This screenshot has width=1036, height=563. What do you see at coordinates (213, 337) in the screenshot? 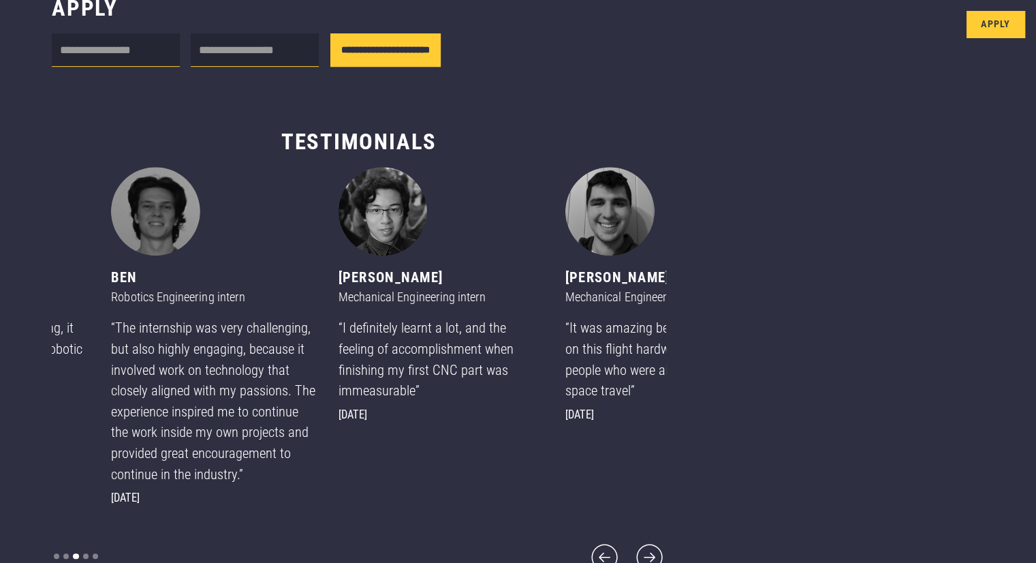
I see `div: 3 of 5` at bounding box center [213, 337].